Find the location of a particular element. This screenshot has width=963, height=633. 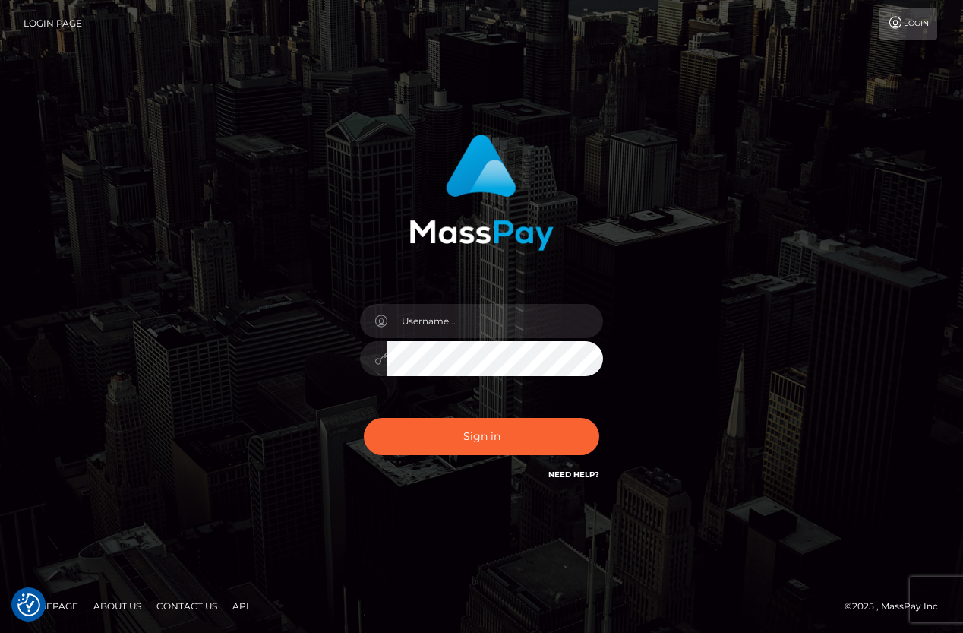

a: Homepage is located at coordinates (50, 606).